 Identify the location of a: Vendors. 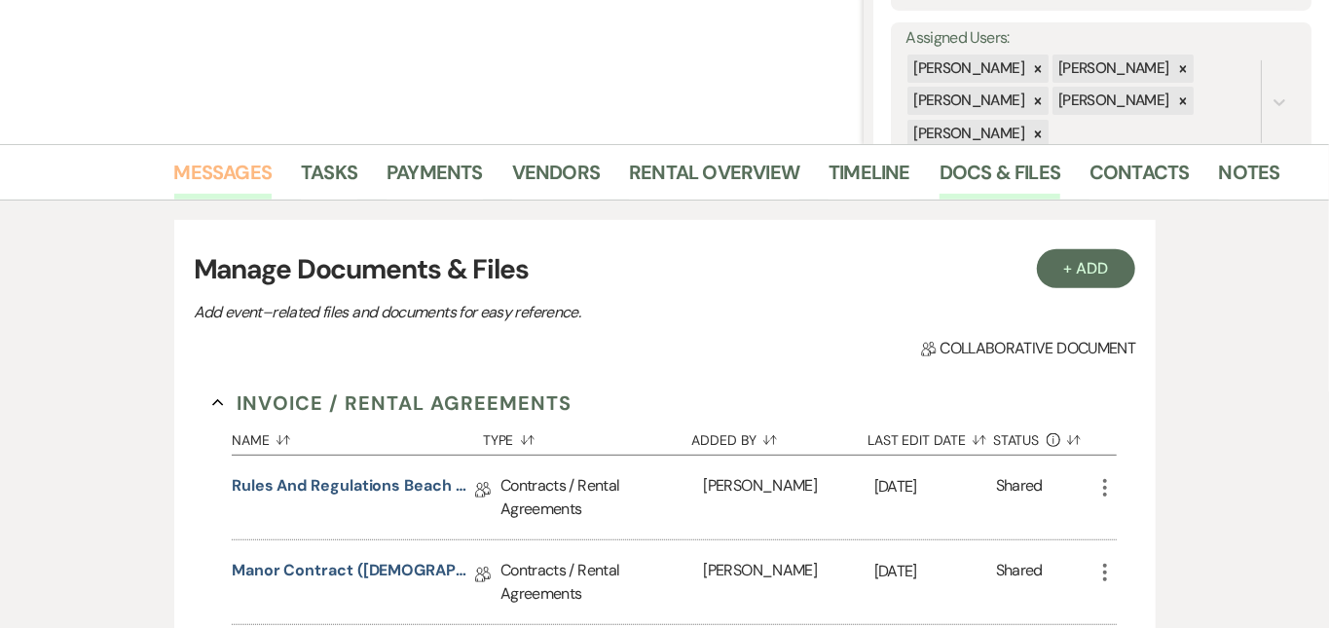
(556, 178).